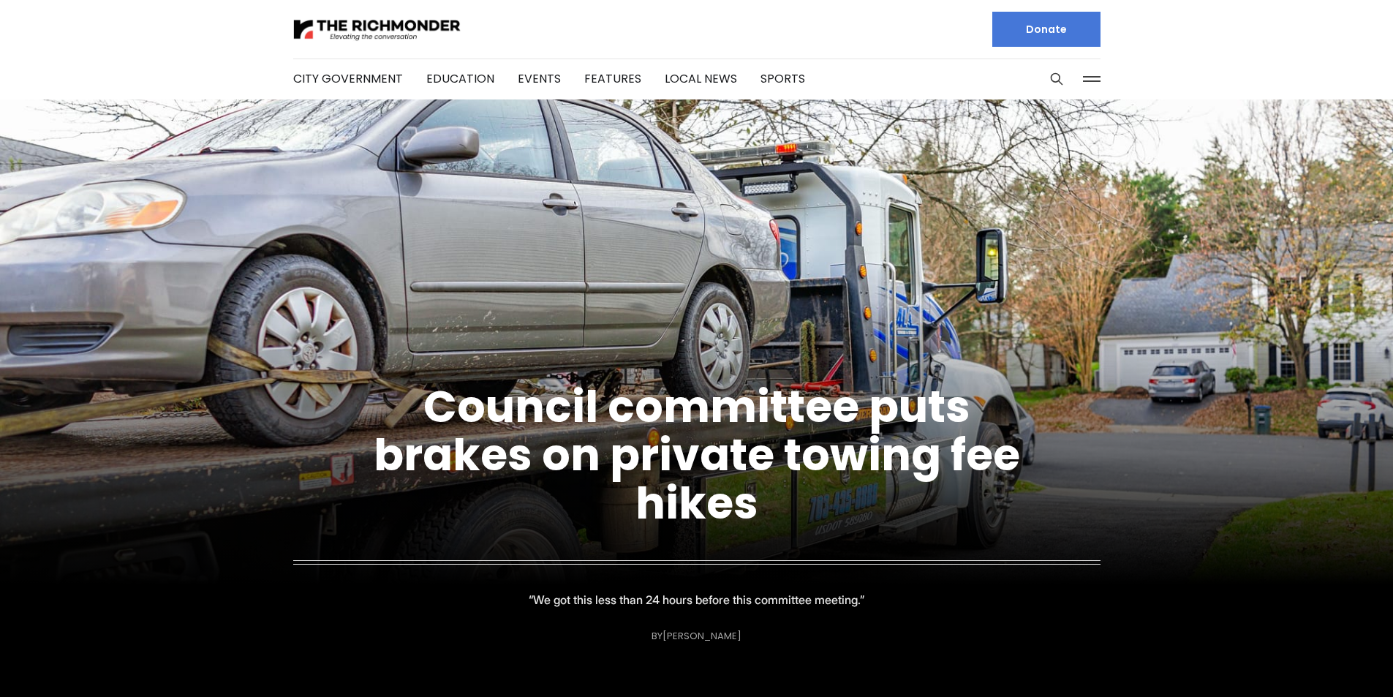 Image resolution: width=1393 pixels, height=697 pixels. I want to click on a: Education, so click(460, 78).